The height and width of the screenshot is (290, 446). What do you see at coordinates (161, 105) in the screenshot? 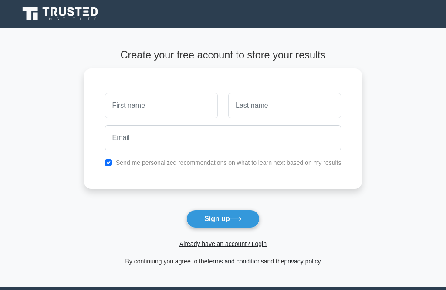
I see `input: First name` at bounding box center [161, 105].